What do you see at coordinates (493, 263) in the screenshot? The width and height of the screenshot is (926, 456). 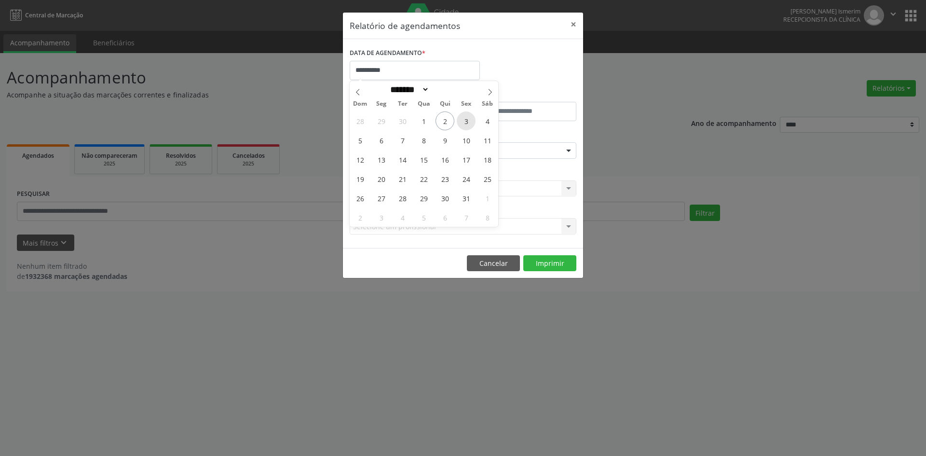 I see `button: Cancelar` at bounding box center [493, 263].